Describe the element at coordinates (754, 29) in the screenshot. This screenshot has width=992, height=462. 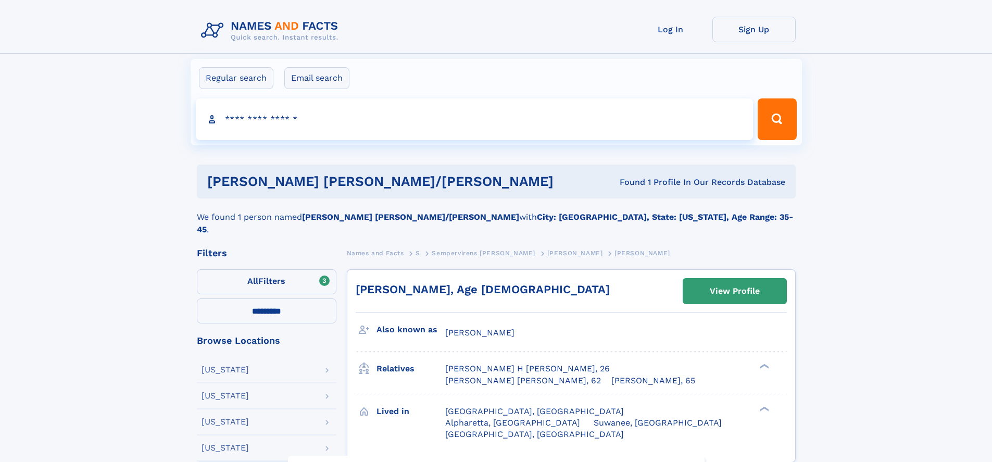
I see `a: Sign Up` at that location.